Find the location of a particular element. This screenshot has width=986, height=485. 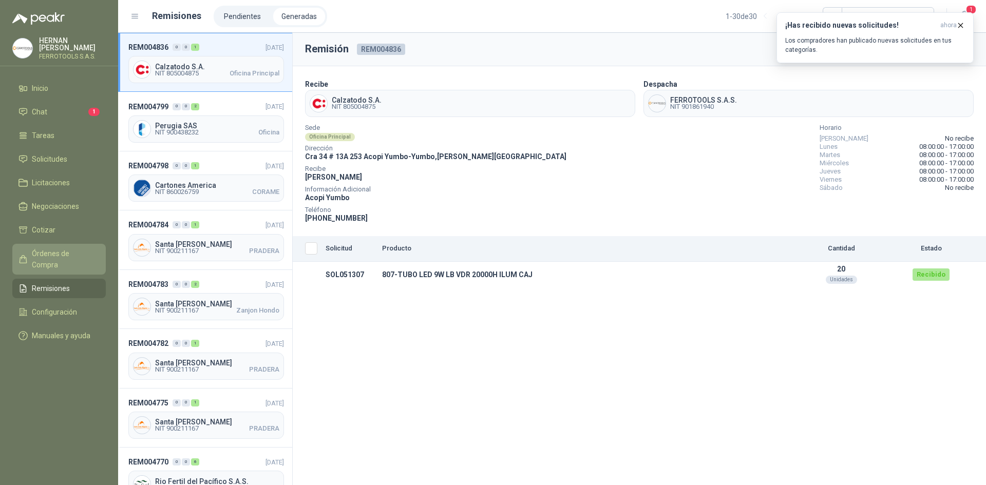

span: Manuales y ayuda is located at coordinates (61, 336).